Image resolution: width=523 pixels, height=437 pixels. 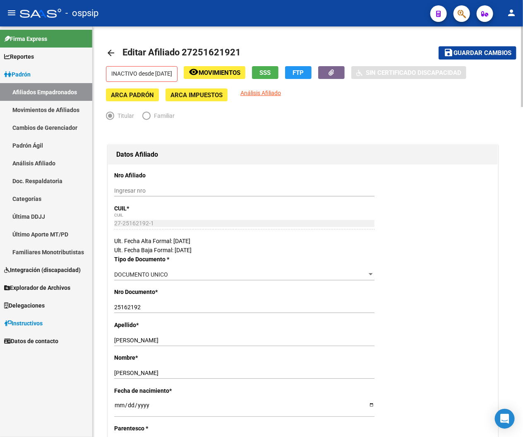 I want to click on span: Explorador de Archivos, so click(x=37, y=288).